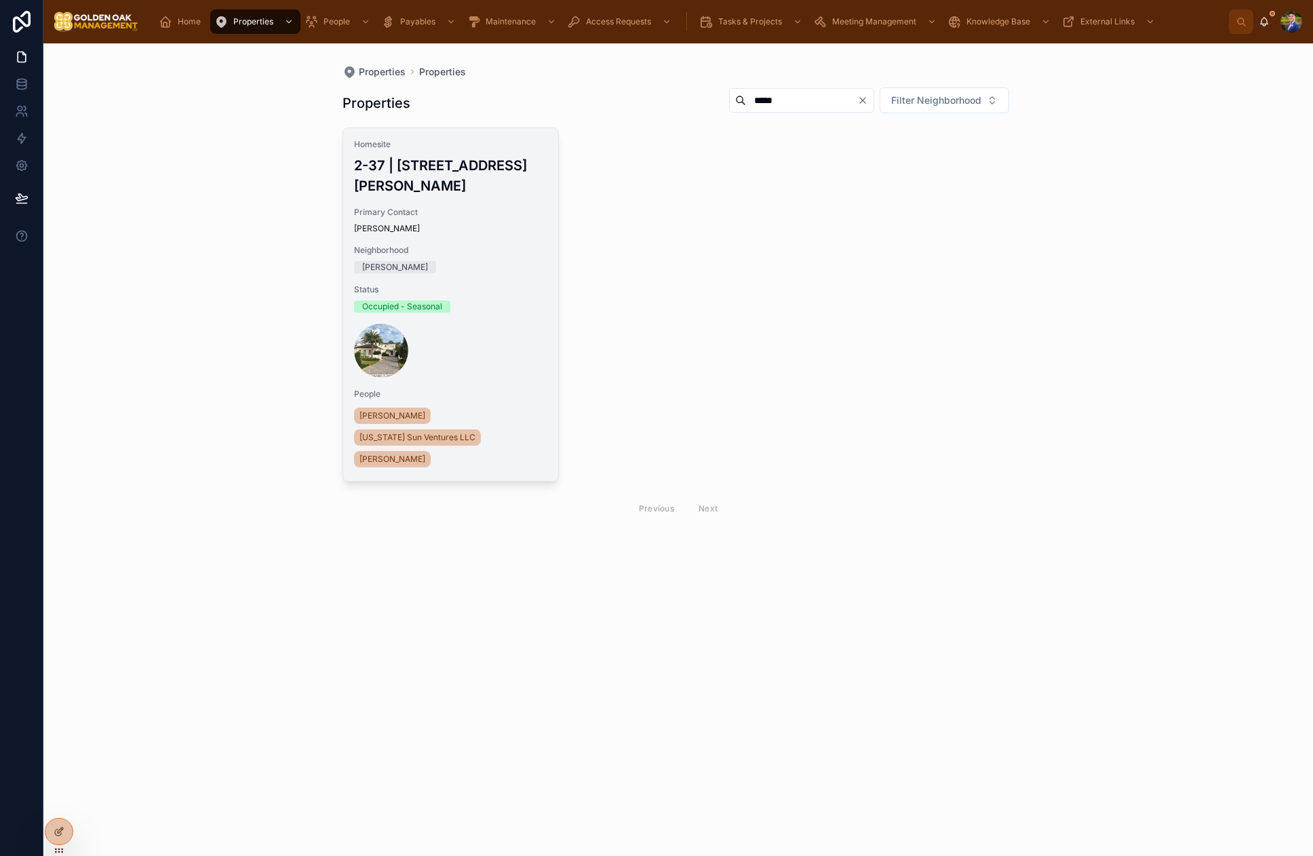  I want to click on span: Neighborhood, so click(451, 250).